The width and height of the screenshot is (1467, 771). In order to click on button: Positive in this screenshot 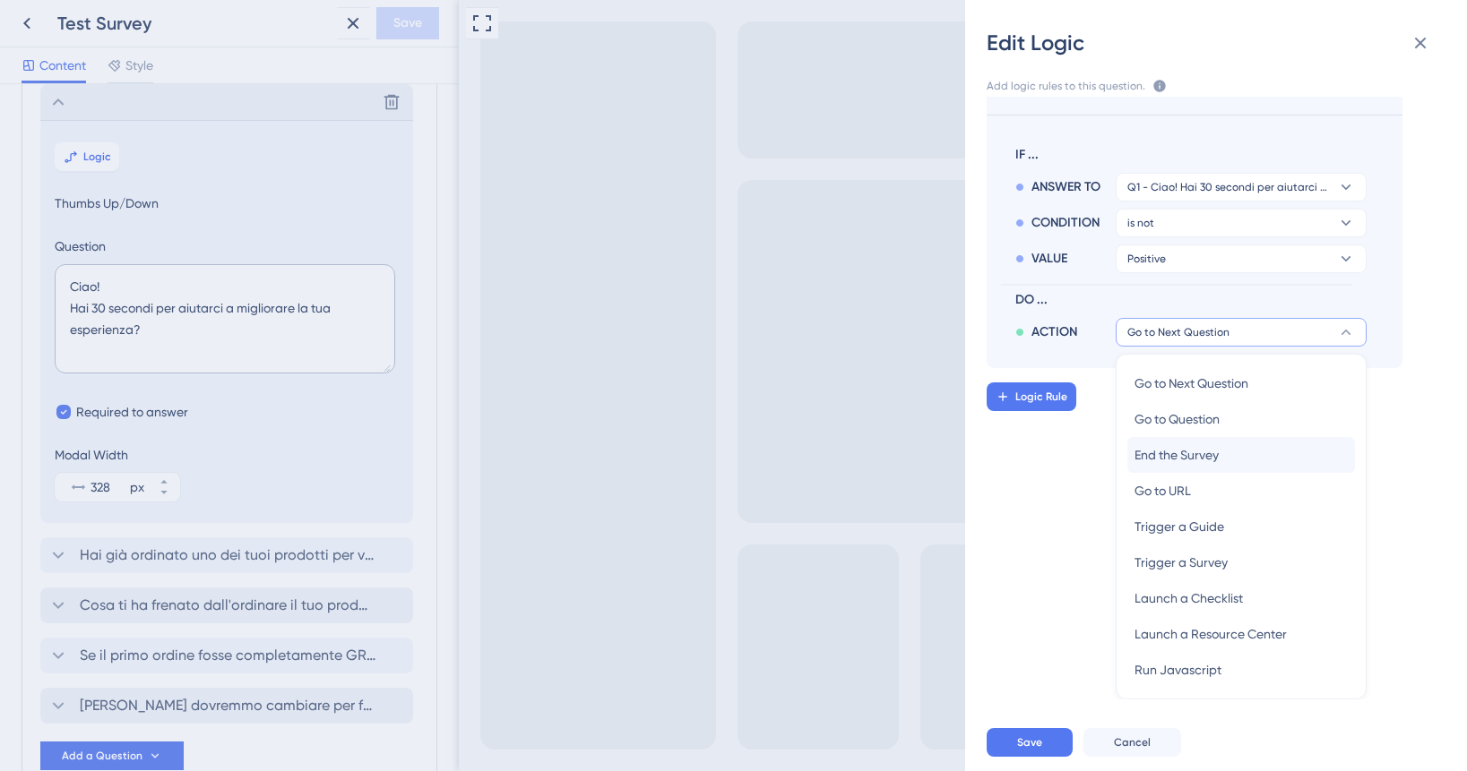, I will do `click(1241, 259)`.